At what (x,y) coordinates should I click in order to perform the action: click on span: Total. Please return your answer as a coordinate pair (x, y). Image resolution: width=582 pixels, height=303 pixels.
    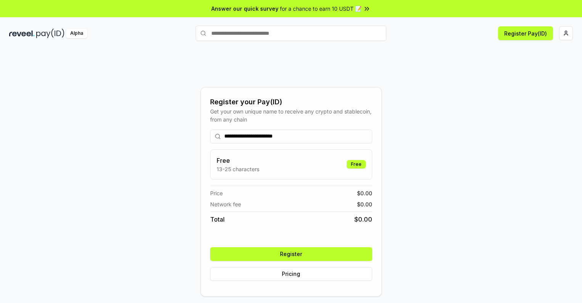
    Looking at the image, I should click on (217, 219).